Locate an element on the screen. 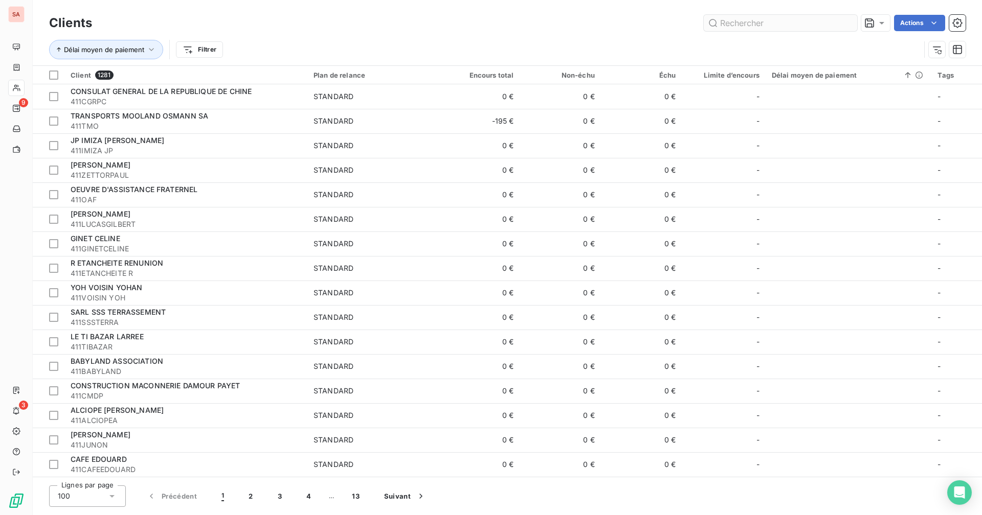  span: 3 is located at coordinates (24, 405).